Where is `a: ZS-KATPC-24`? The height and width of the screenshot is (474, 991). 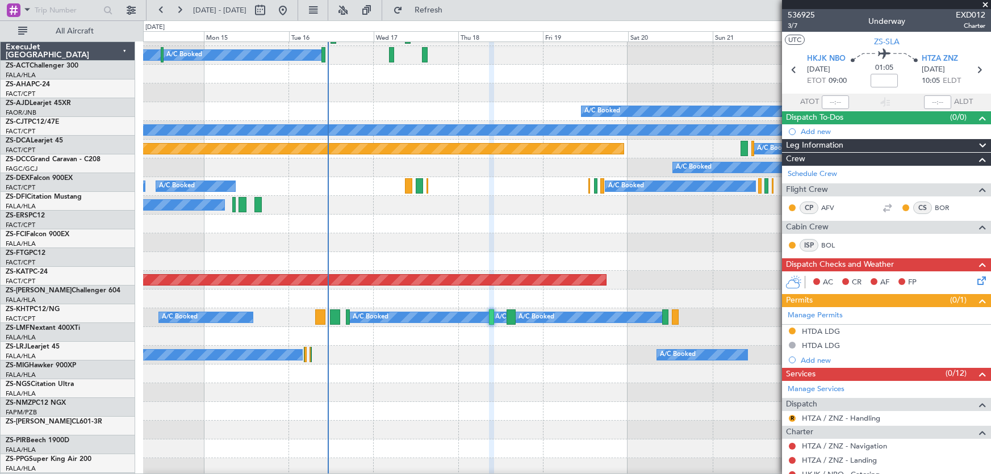 a: ZS-KATPC-24 is located at coordinates (27, 272).